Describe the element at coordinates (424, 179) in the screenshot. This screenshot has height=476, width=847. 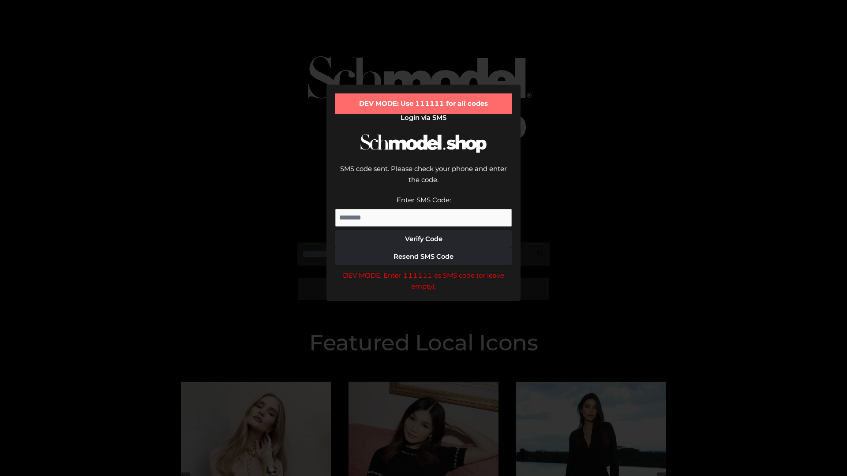
I see `div: SMS code sent. Please check your phone and enter the code.` at that location.